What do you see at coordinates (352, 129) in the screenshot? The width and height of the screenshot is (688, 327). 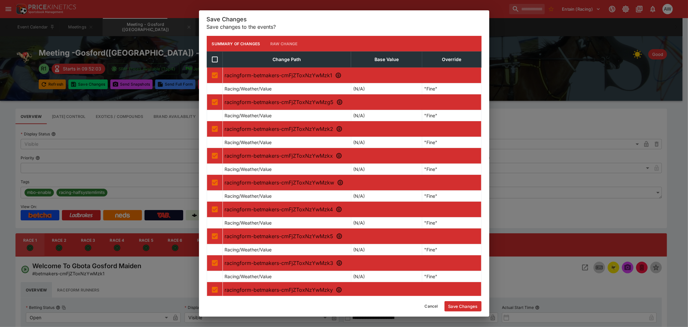 I see `p: racingform-betmakers-cmFjZToxNzYwMzk2` at bounding box center [352, 129].